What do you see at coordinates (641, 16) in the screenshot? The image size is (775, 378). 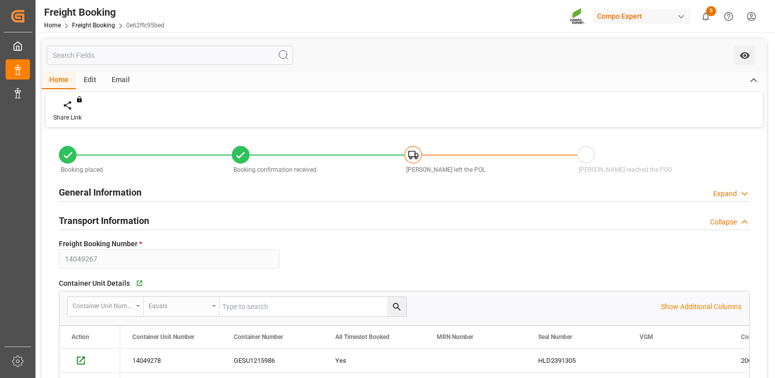 I see `div: Compo Expert` at bounding box center [641, 16].